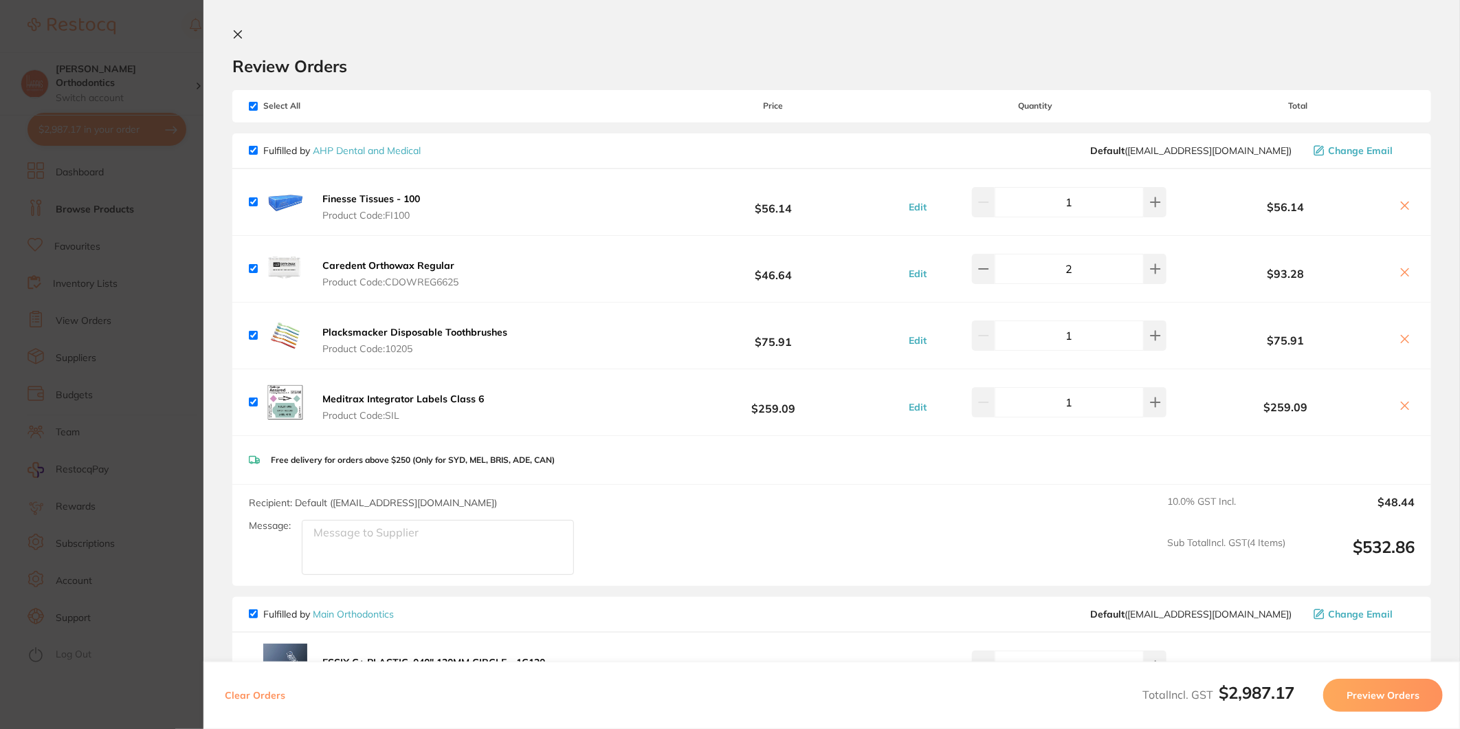  I want to click on span: Price, so click(773, 106).